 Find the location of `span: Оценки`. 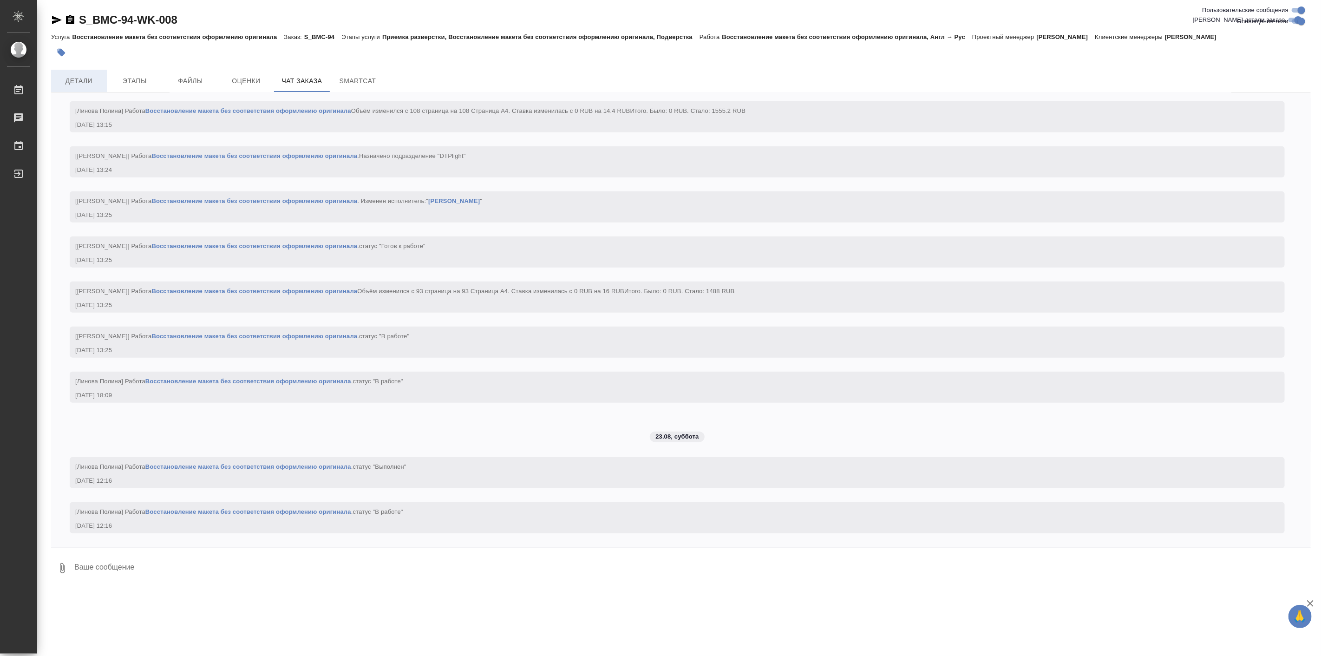

span: Оценки is located at coordinates (246, 81).